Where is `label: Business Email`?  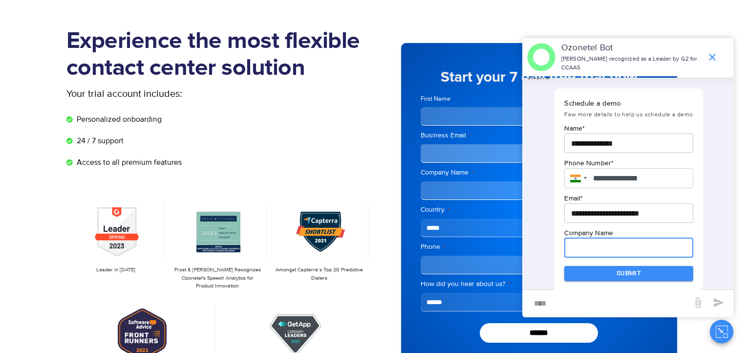
label: Business Email is located at coordinates (539, 135).